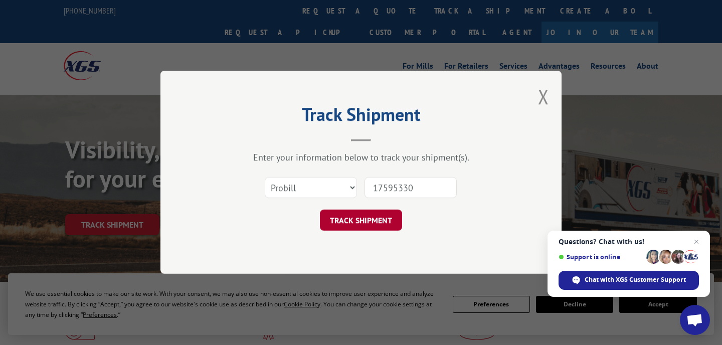  Describe the element at coordinates (361, 221) in the screenshot. I see `button: TRACK SHIPMENT` at that location.